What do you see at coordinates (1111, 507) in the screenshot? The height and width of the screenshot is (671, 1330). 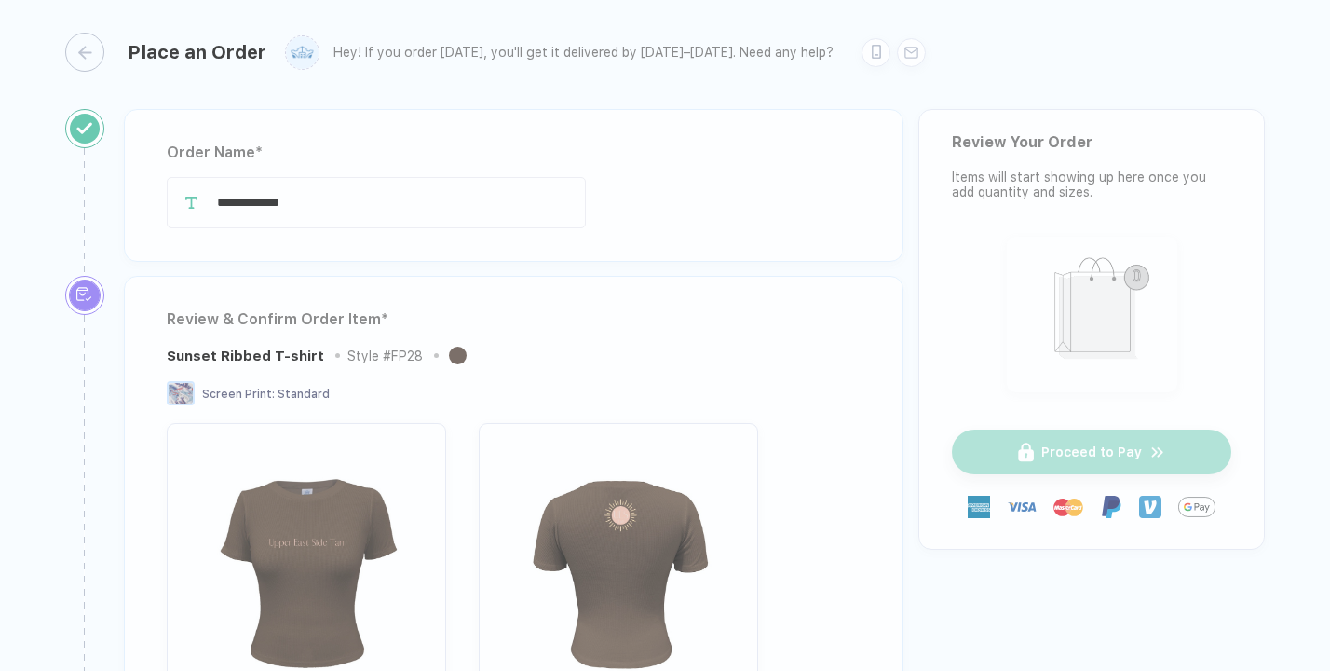 I see `img: Paypal` at bounding box center [1111, 507].